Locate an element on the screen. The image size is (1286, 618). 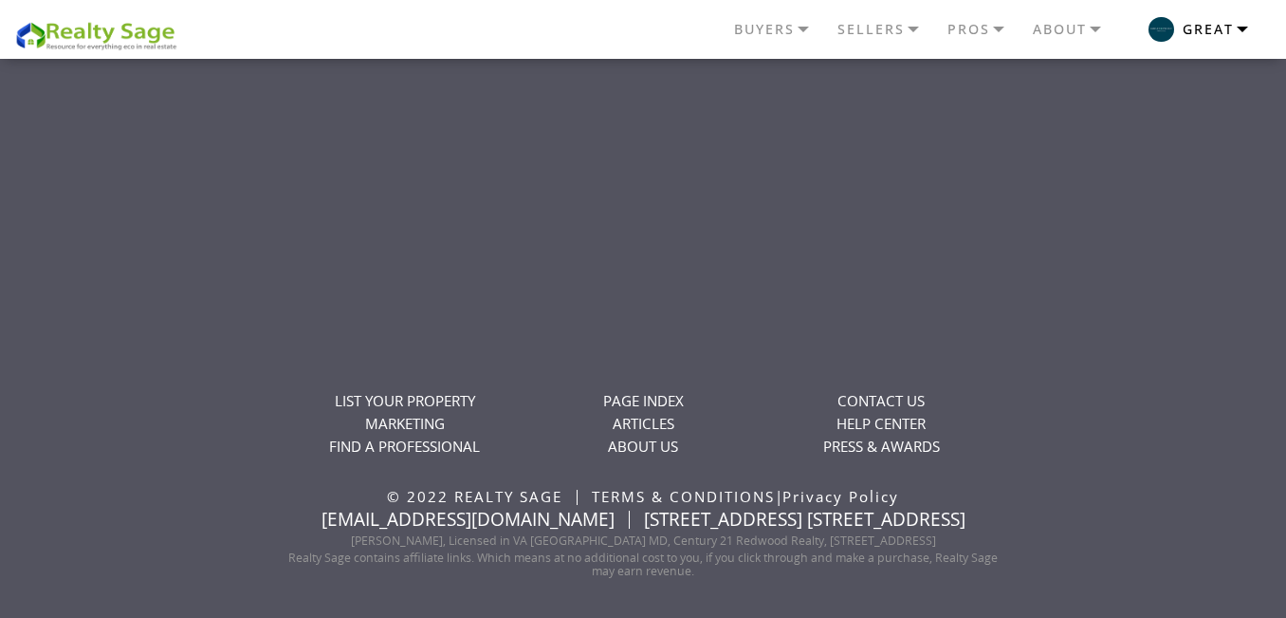
img: RS user logo is located at coordinates (1161, 29).